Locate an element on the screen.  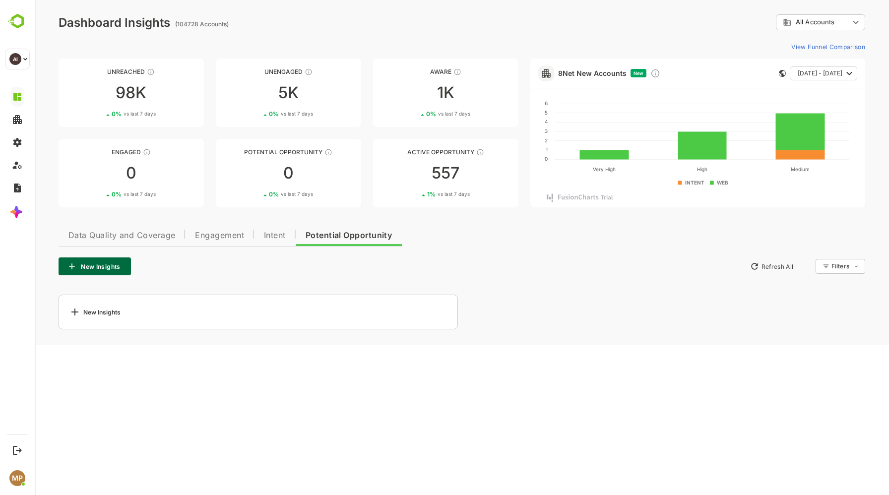
div: MP is located at coordinates (17, 478).